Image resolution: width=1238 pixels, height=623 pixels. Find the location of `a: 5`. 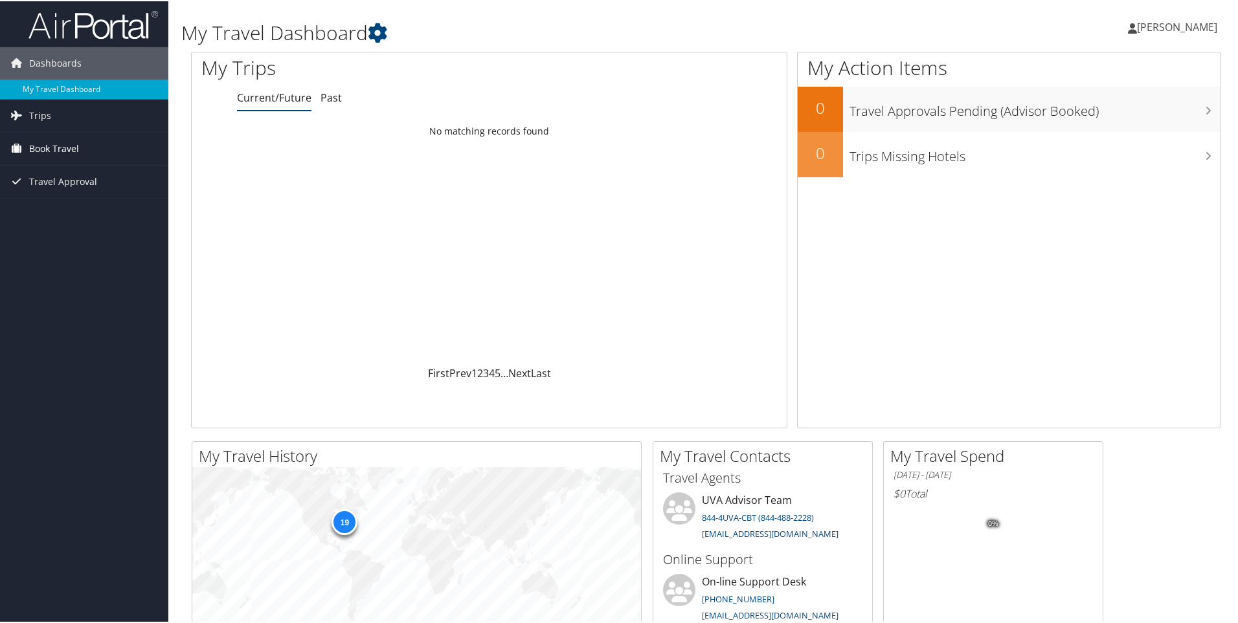

a: 5 is located at coordinates (497, 372).